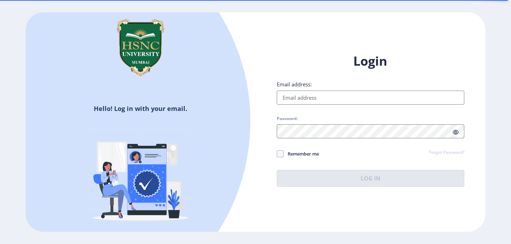  What do you see at coordinates (140, 177) in the screenshot?
I see `img: Verified-rafiki.svg` at bounding box center [140, 177].